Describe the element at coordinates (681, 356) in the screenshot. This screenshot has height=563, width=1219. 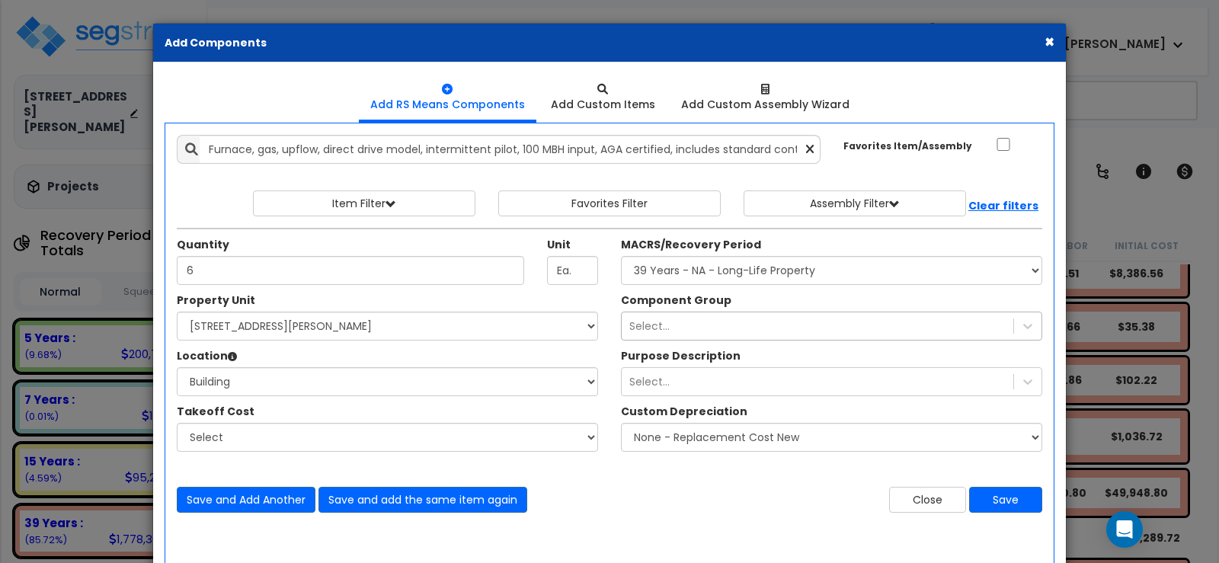
I see `label: A Purpose Description Prefix can be used to customize the Item Description that will be shown in ...` at that location.